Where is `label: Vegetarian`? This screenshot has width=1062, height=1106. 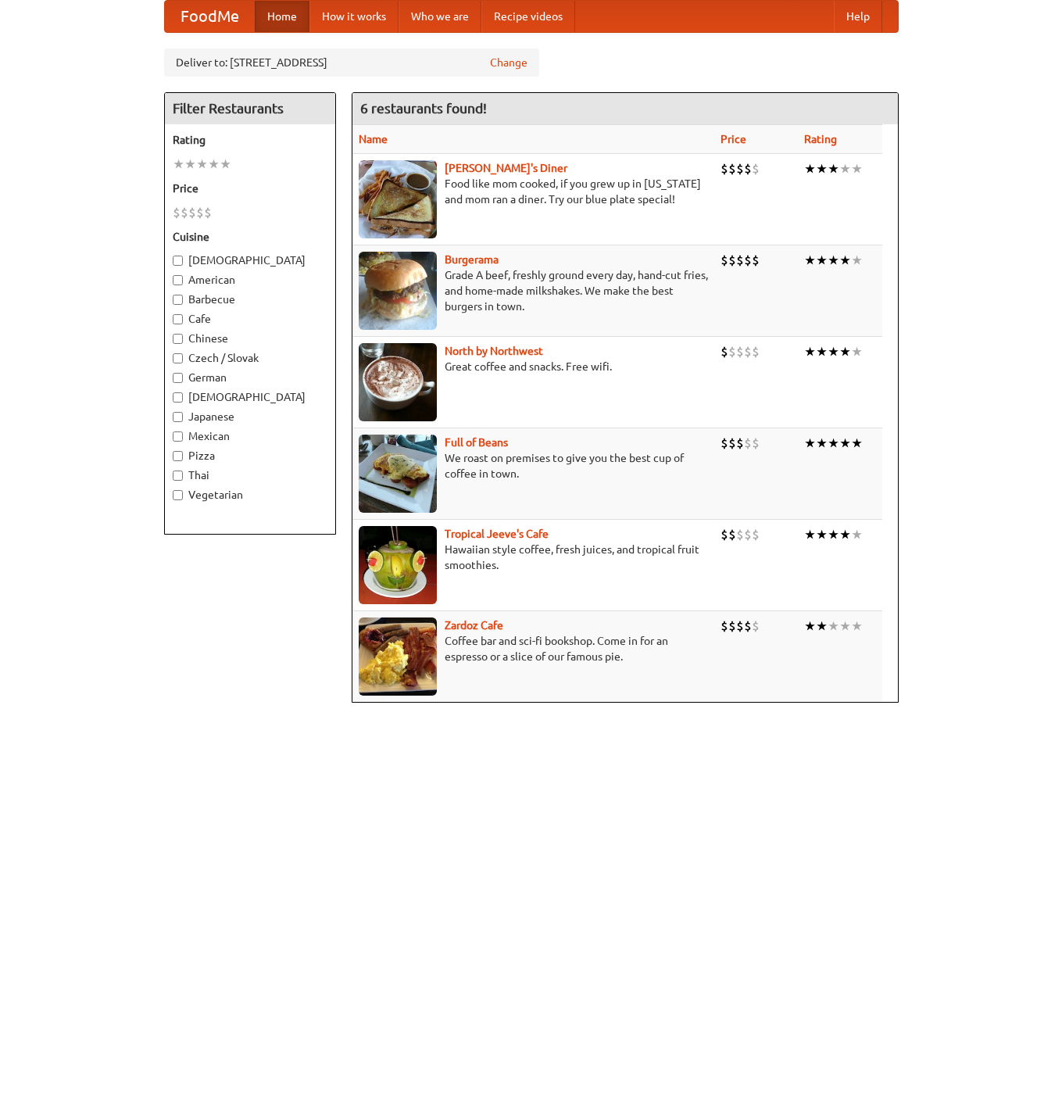 label: Vegetarian is located at coordinates (250, 495).